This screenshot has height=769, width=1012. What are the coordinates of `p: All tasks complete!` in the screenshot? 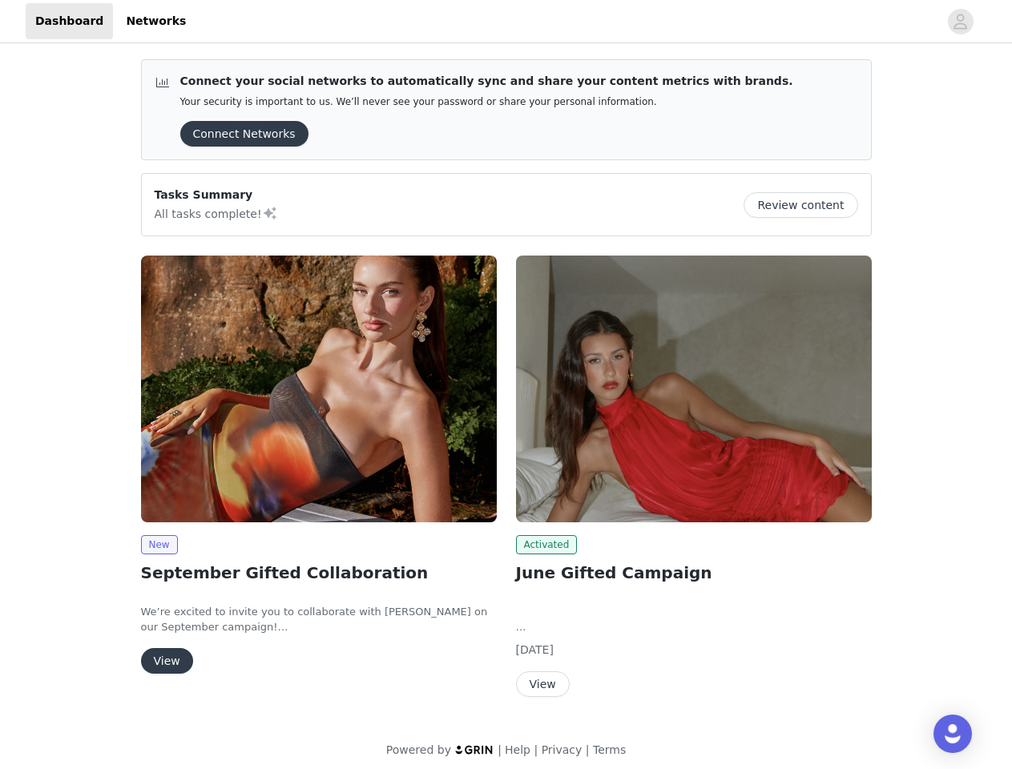 It's located at (216, 213).